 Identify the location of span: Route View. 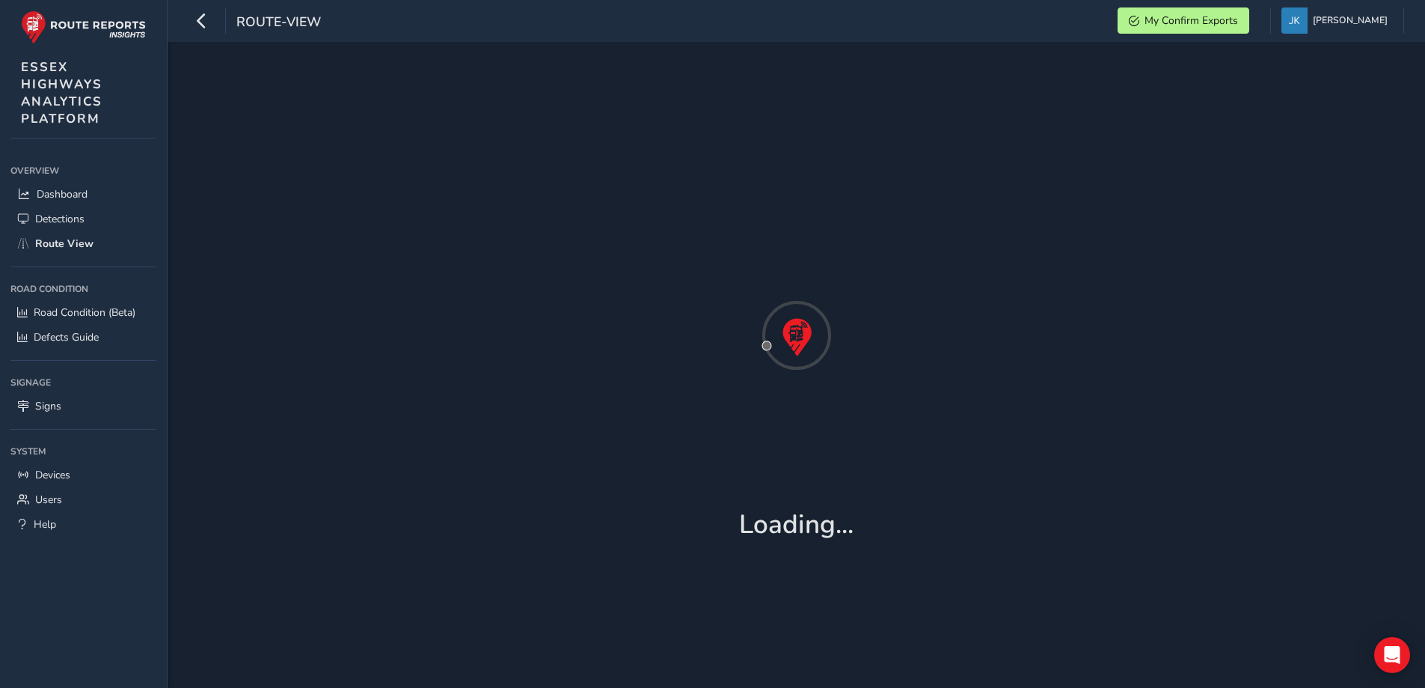
(64, 243).